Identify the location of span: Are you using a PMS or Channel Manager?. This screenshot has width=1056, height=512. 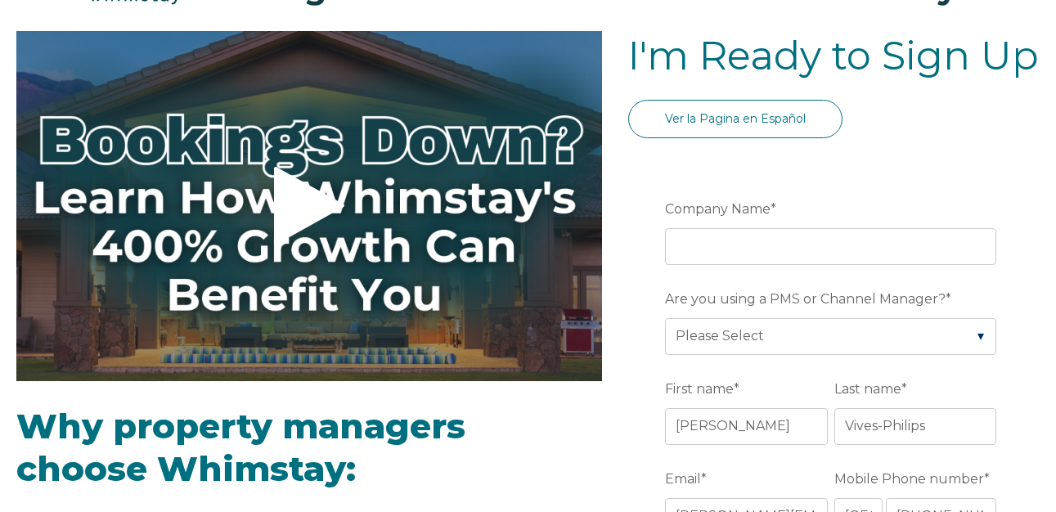
(805, 299).